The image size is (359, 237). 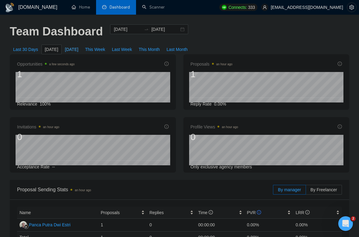 I want to click on input: End date, so click(x=165, y=29).